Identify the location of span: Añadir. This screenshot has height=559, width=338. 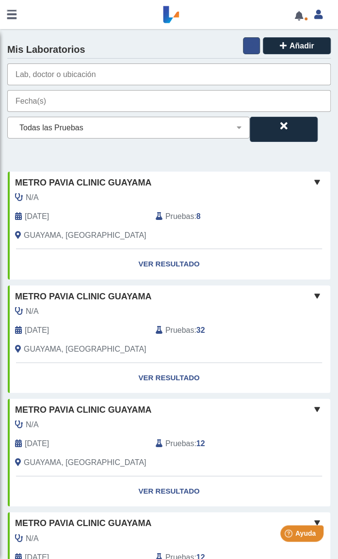
(301, 46).